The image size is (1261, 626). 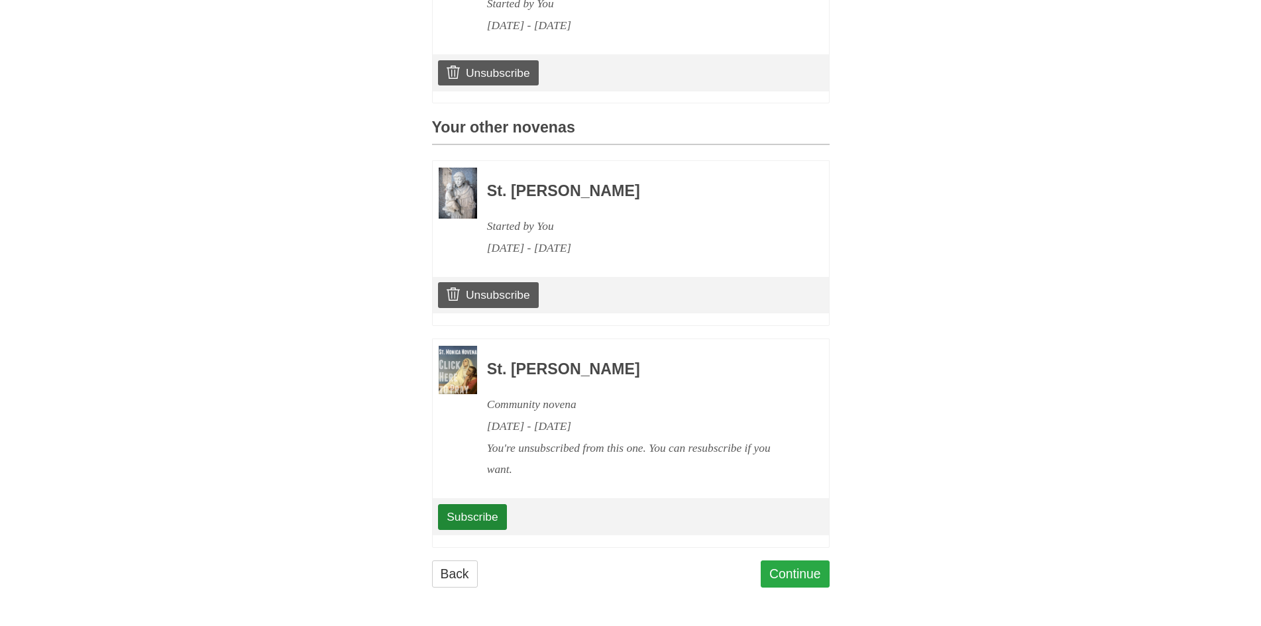 I want to click on h3: Your other novenas, so click(x=631, y=132).